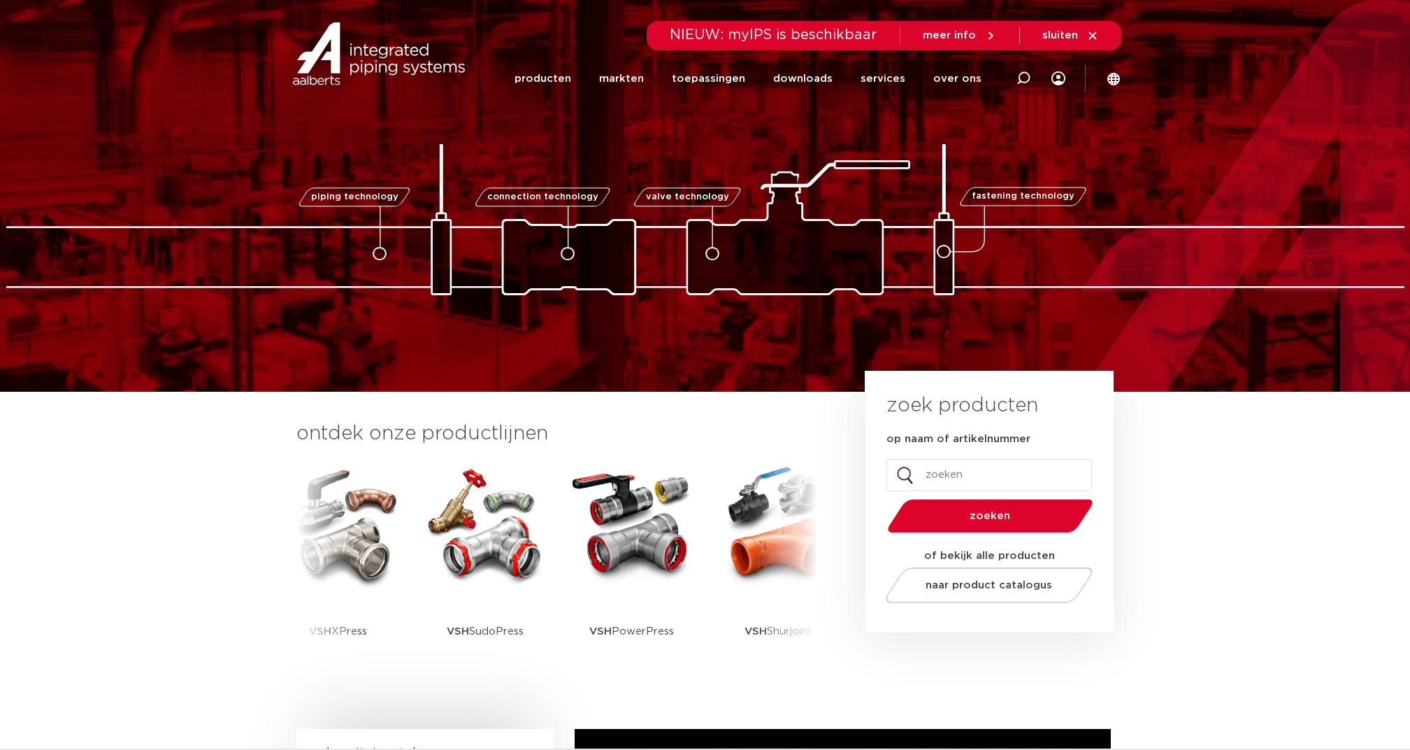  I want to click on span: piping technology, so click(354, 196).